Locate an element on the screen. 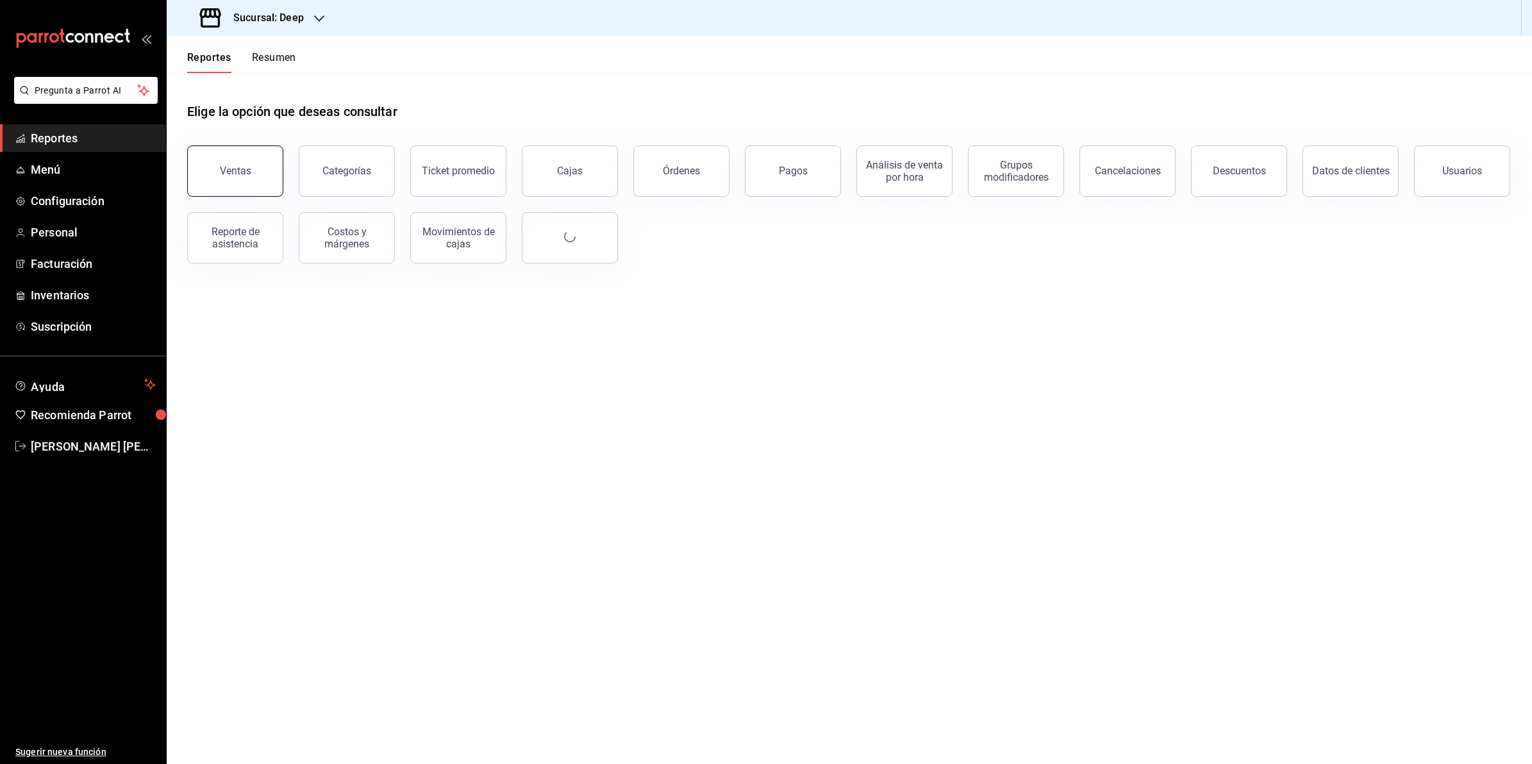 The image size is (1532, 764). span: Pregunta a Parrot AI is located at coordinates (86, 90).